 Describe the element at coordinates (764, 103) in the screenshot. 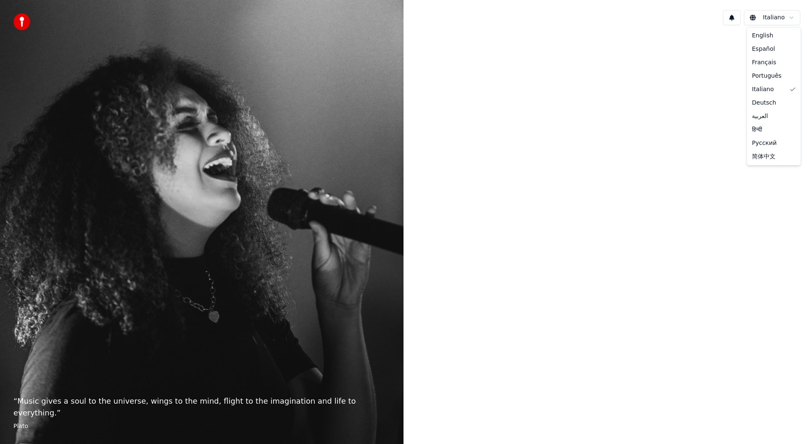

I see `span: Deutsch` at that location.